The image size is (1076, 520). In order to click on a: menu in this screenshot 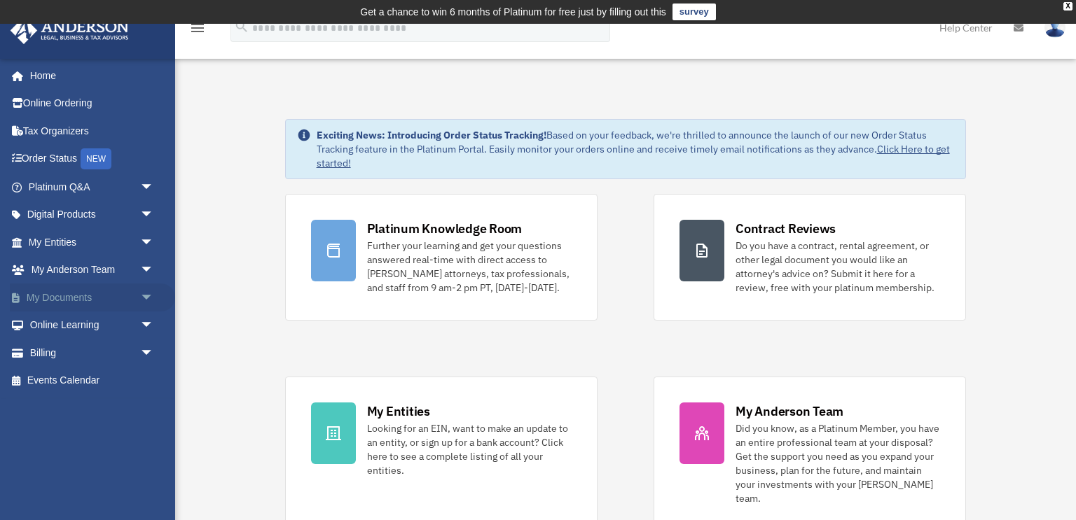, I will do `click(198, 30)`.